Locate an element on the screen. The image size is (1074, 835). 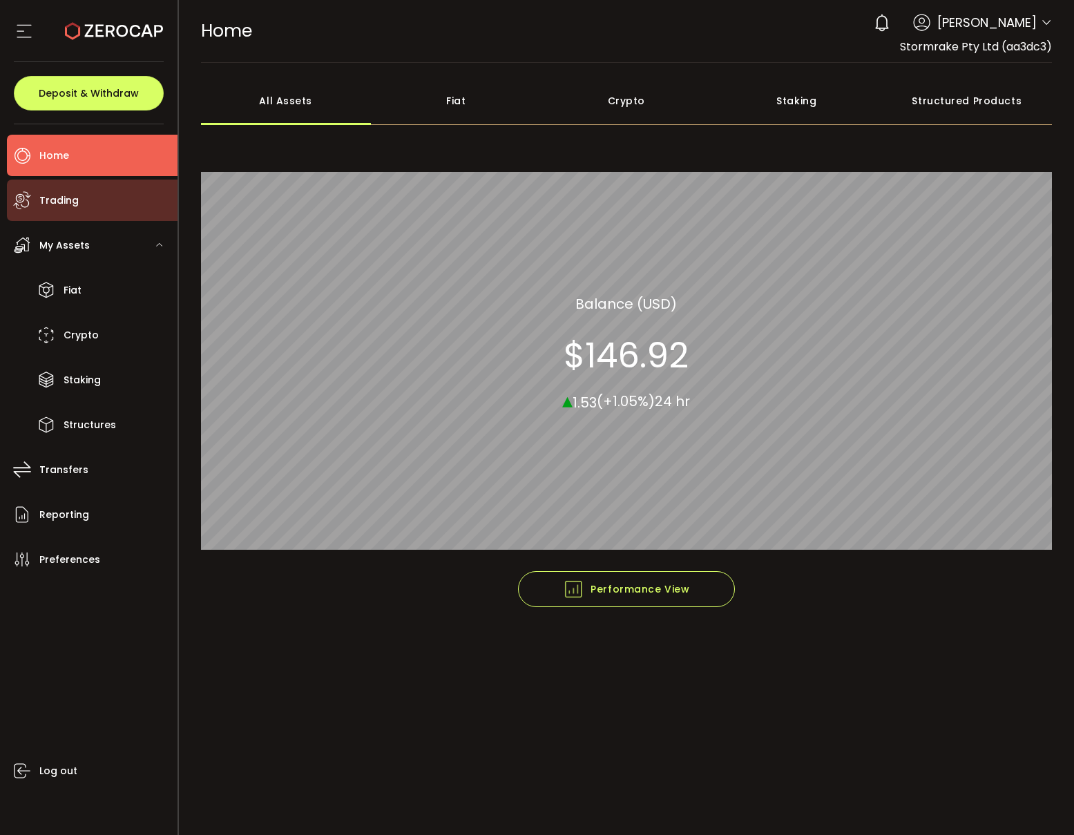
span: Deposit & Withdraw is located at coordinates (88, 93).